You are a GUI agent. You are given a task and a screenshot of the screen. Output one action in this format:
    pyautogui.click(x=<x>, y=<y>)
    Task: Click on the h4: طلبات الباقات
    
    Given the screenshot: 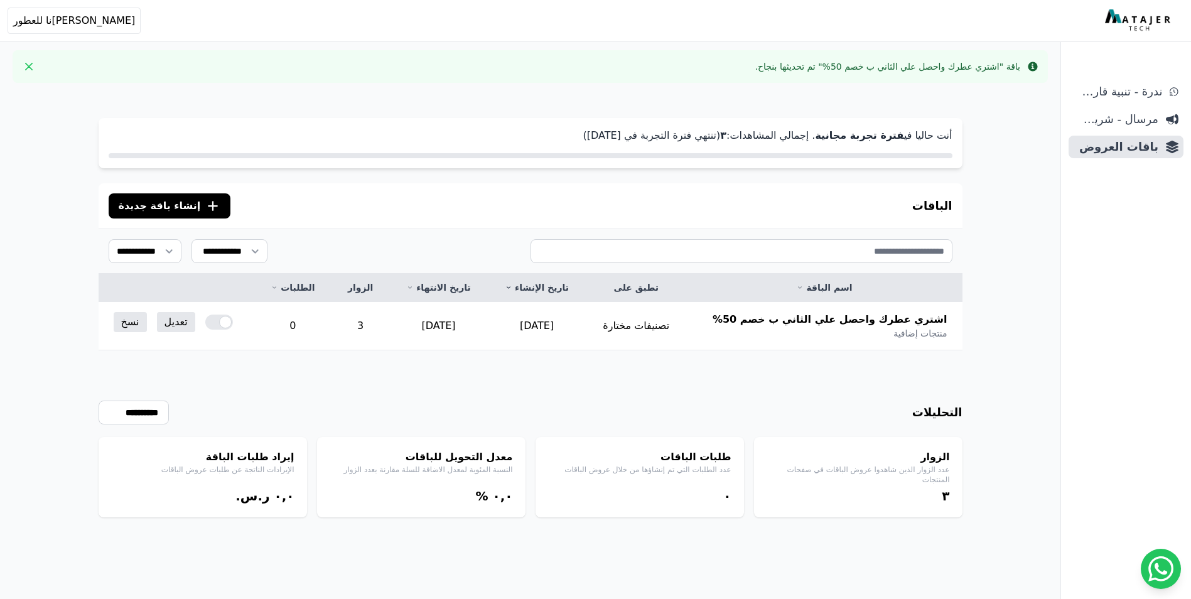 What is the action you would take?
    pyautogui.click(x=640, y=457)
    